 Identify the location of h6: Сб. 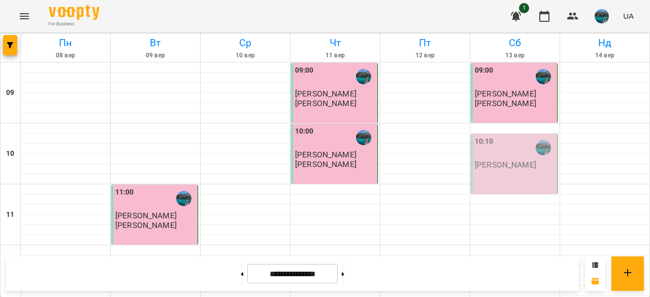
(515, 43).